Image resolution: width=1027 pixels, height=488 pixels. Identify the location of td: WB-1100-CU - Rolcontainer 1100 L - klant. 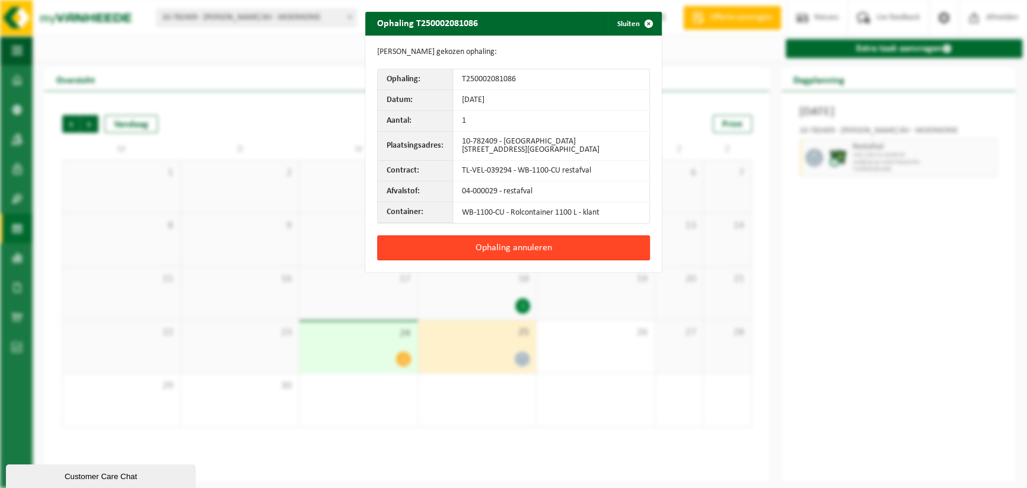
(551, 212).